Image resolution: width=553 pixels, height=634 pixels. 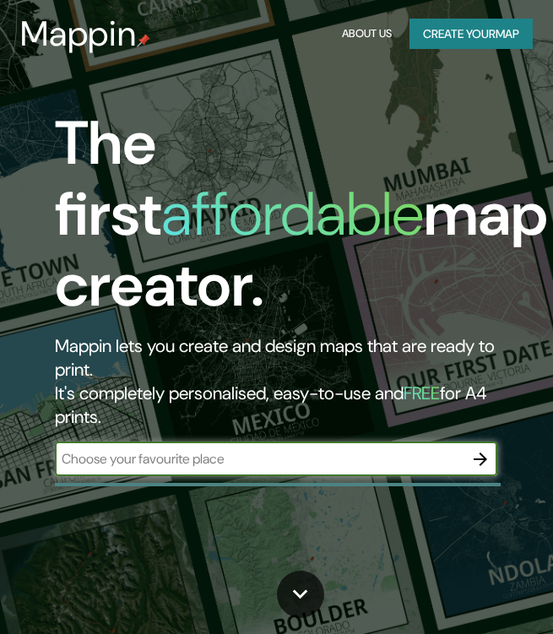 What do you see at coordinates (259, 459) in the screenshot?
I see `input: Choose your favourite place` at bounding box center [259, 459].